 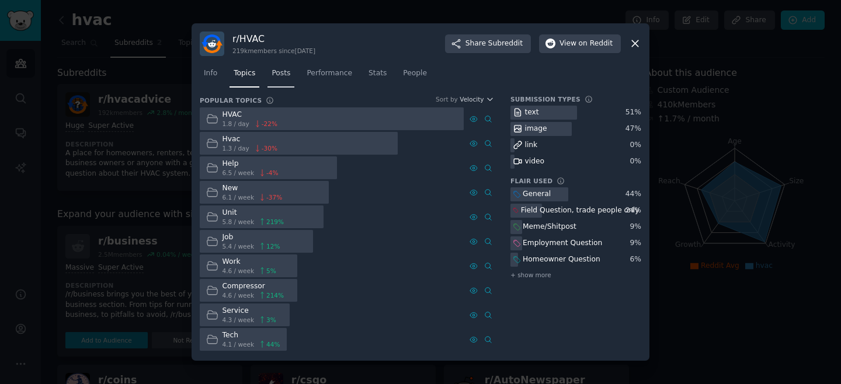 I want to click on span: Posts, so click(x=281, y=74).